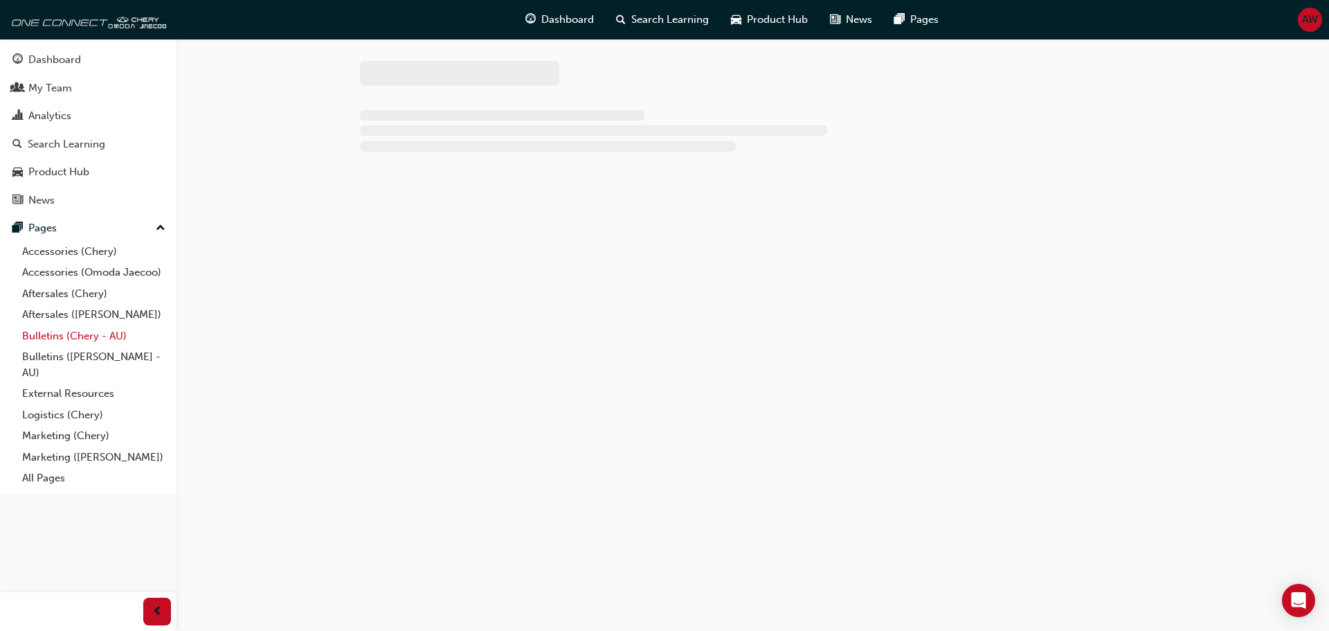 The width and height of the screenshot is (1329, 631). Describe the element at coordinates (916, 19) in the screenshot. I see `a: pages-iconPages` at that location.